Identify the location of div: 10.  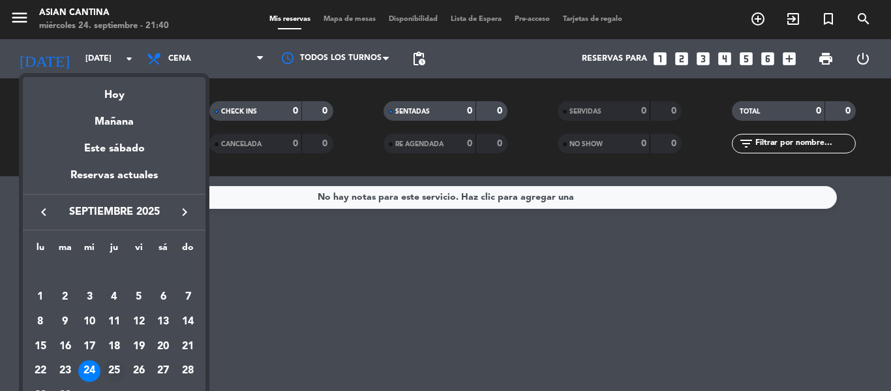
(89, 322).